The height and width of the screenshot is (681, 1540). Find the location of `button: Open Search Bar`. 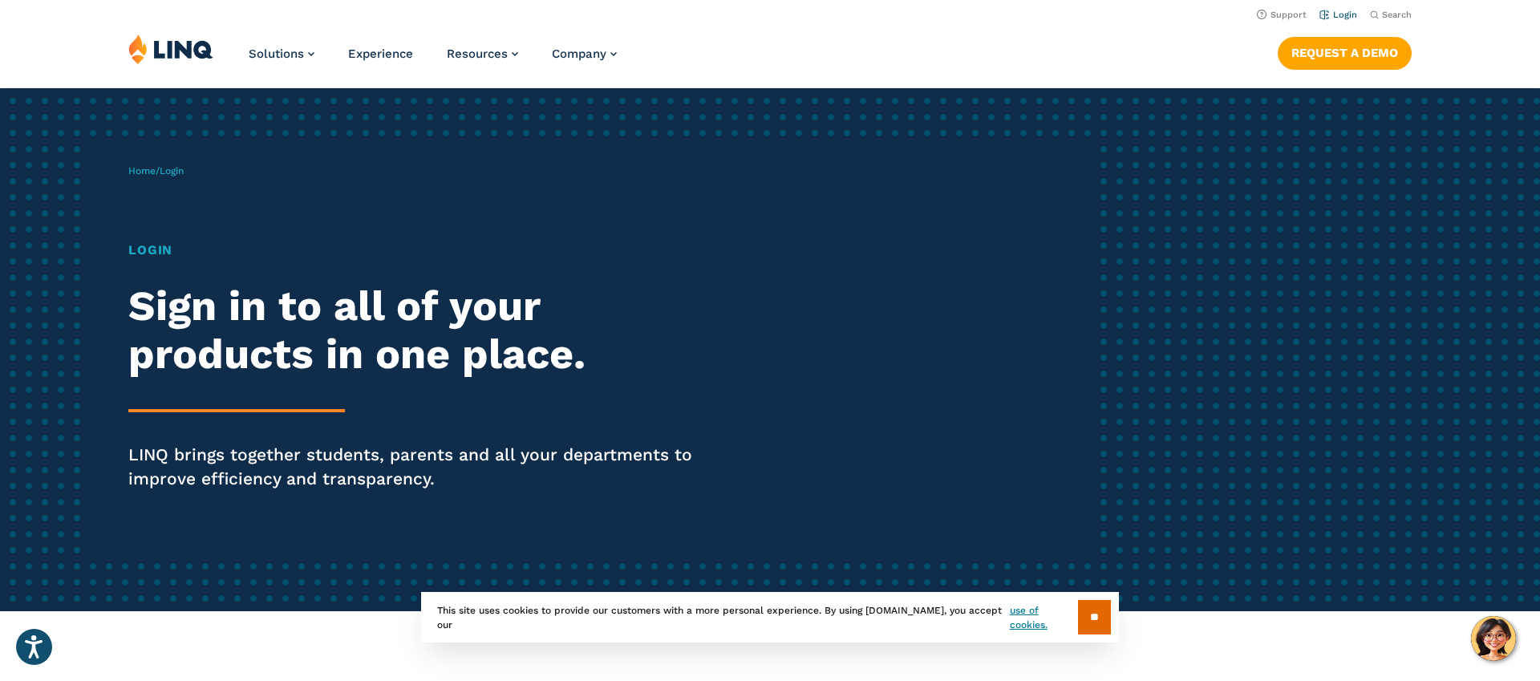

button: Open Search Bar is located at coordinates (1391, 14).